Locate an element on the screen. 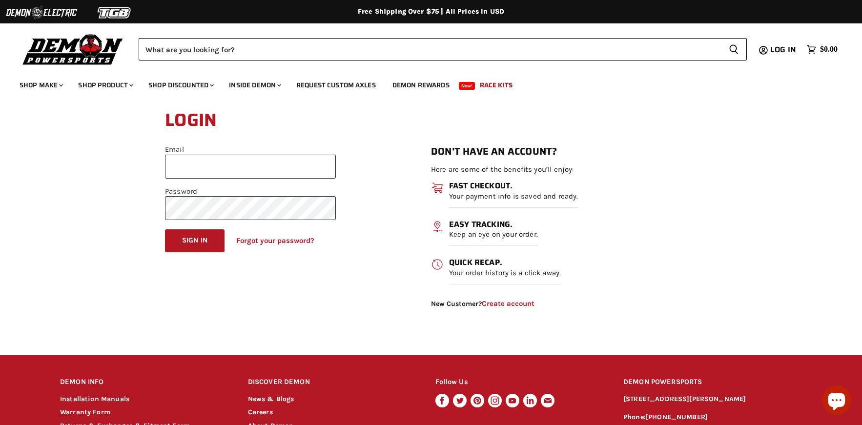  input: Search is located at coordinates (430, 49).